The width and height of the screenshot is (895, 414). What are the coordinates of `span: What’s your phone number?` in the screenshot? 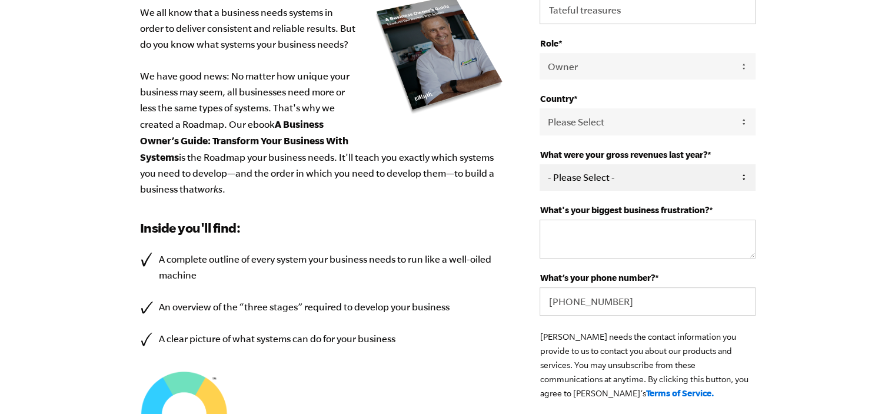 It's located at (597, 277).